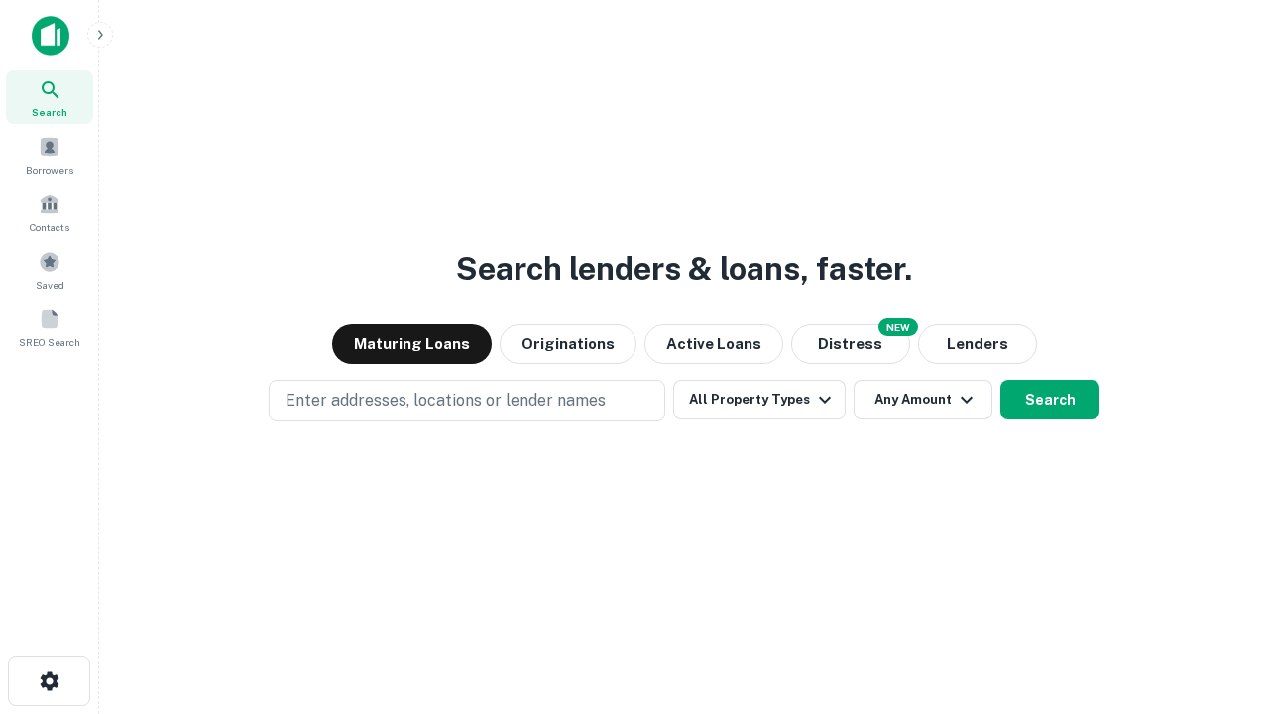  I want to click on div: Chat Widget, so click(1219, 603).